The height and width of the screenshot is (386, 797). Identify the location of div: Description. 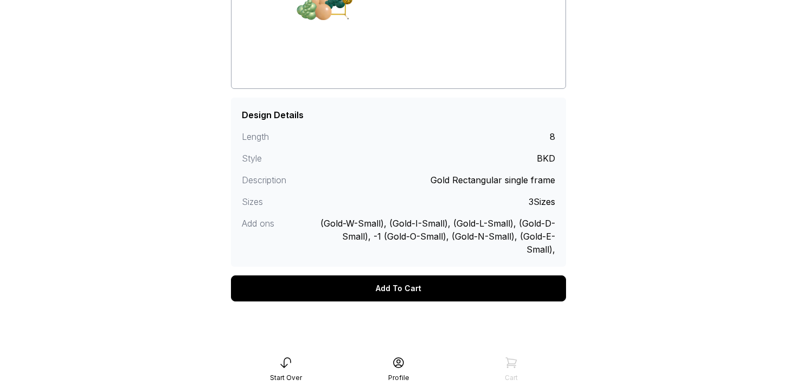
(281, 180).